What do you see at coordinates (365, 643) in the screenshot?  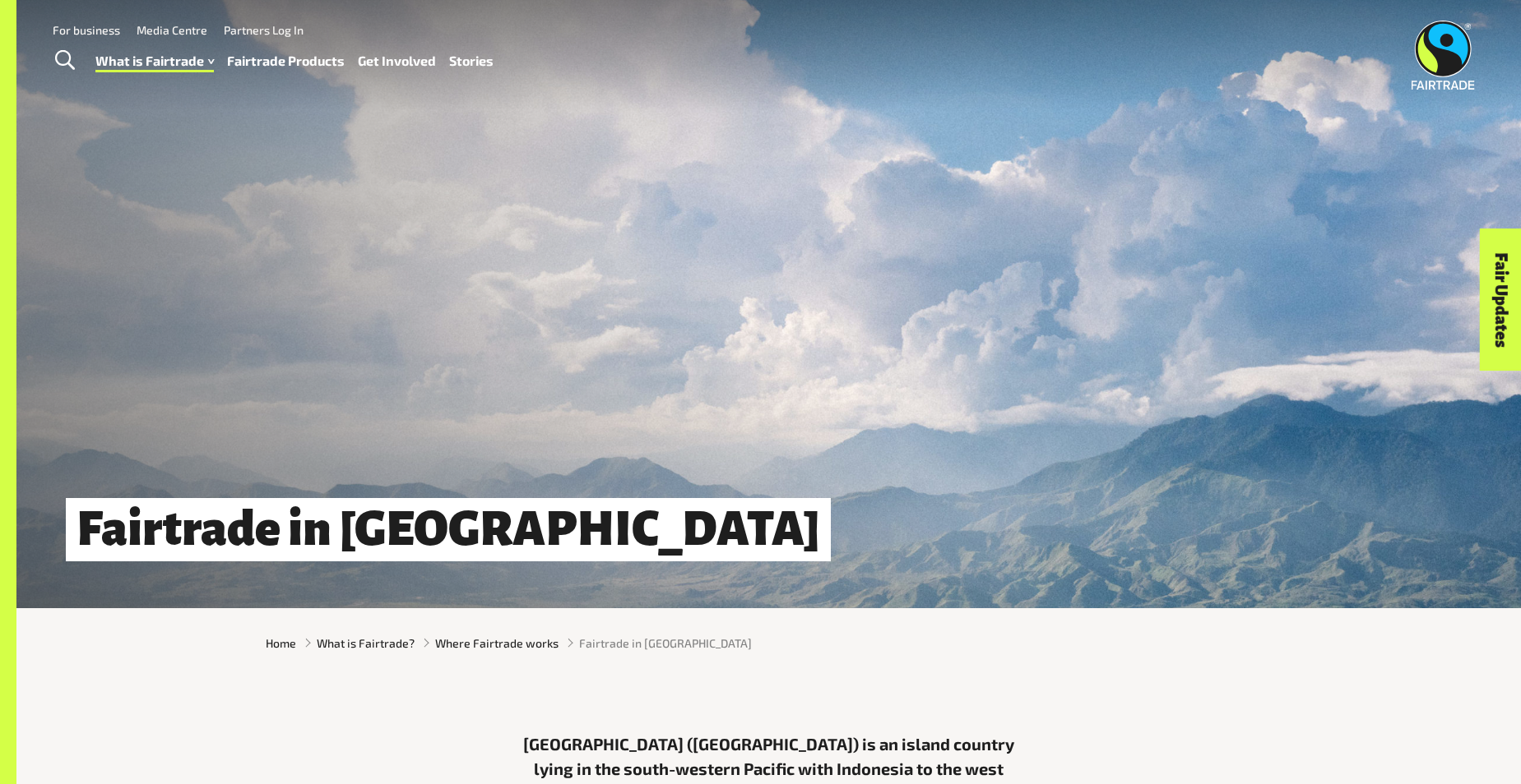 I see `a: What is Fairtrade?` at bounding box center [365, 643].